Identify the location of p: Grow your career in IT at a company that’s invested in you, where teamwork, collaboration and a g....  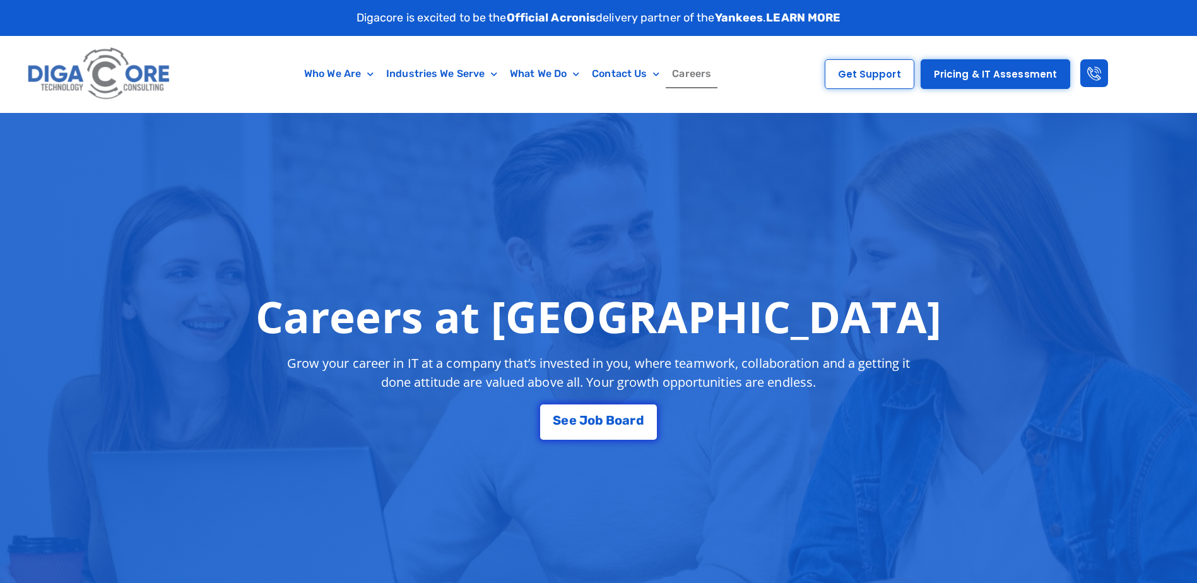
(599, 373).